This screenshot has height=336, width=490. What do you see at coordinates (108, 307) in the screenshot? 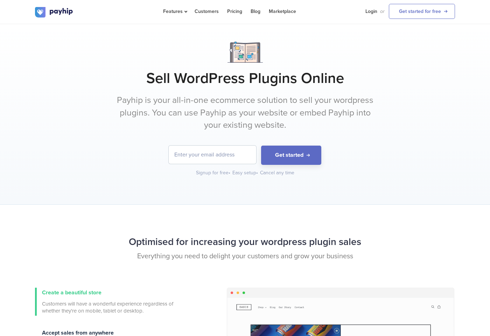
I see `span: Customers will have a wonderful experience regardless of whether they're on mobile, tablet or des...` at bounding box center [108, 307].